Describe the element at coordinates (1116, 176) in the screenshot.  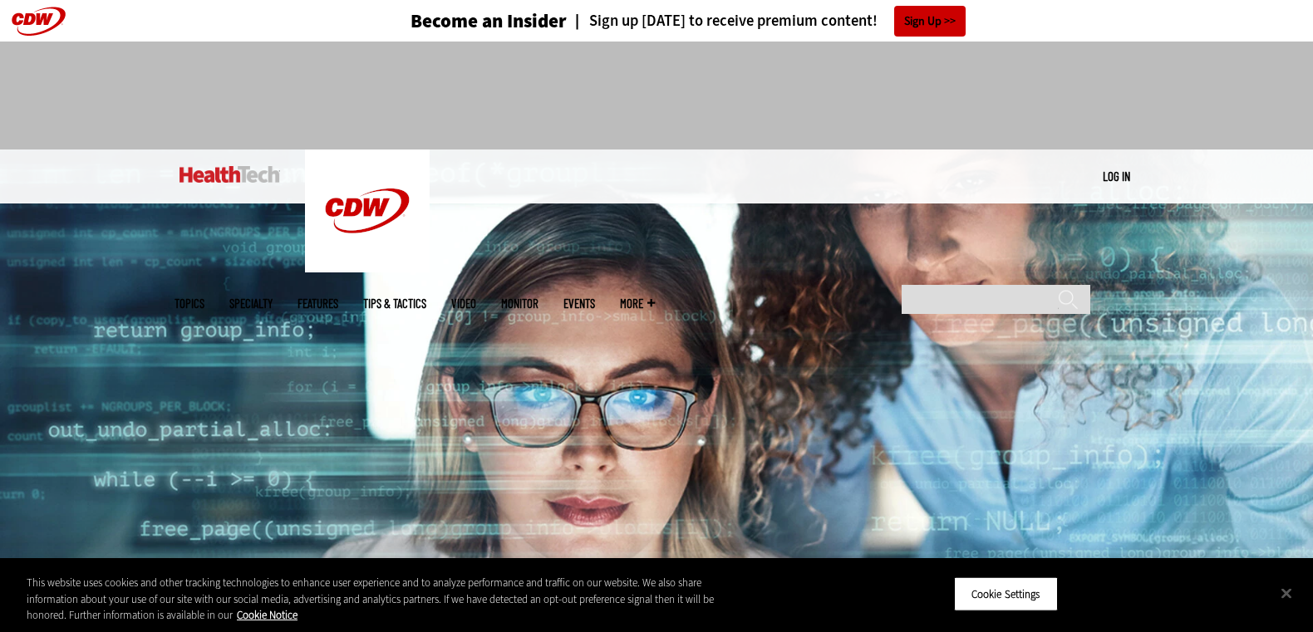
I see `a: Log in` at that location.